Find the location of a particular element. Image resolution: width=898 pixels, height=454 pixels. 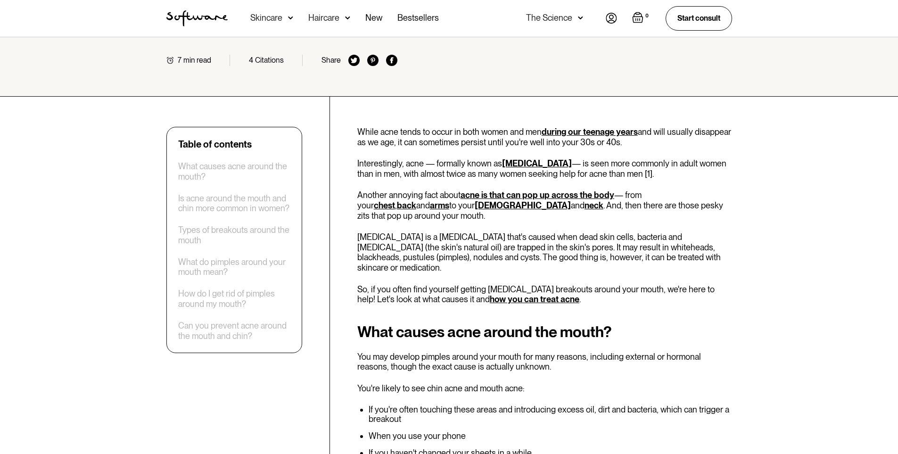

img: facebook icon is located at coordinates (392, 60).